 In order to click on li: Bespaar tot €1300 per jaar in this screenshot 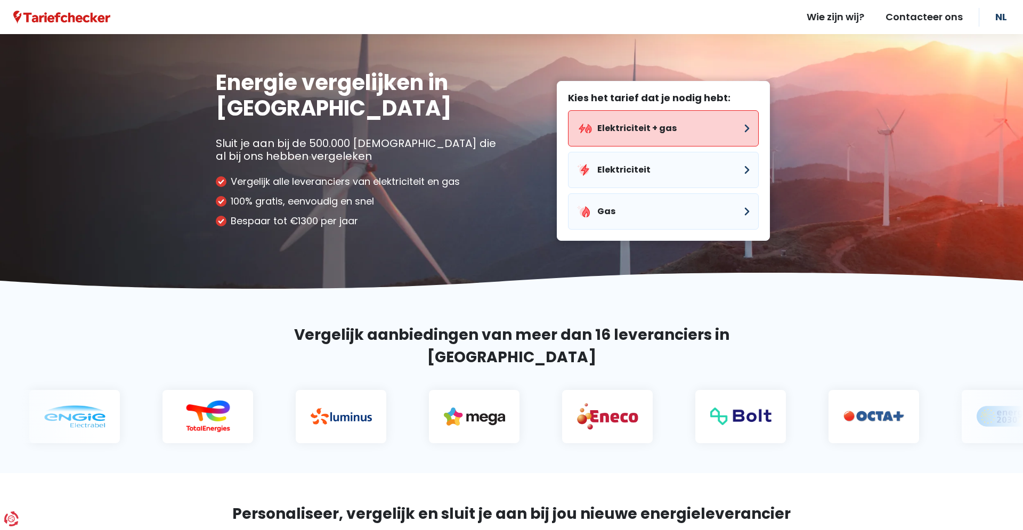, I will do `click(359, 221)`.